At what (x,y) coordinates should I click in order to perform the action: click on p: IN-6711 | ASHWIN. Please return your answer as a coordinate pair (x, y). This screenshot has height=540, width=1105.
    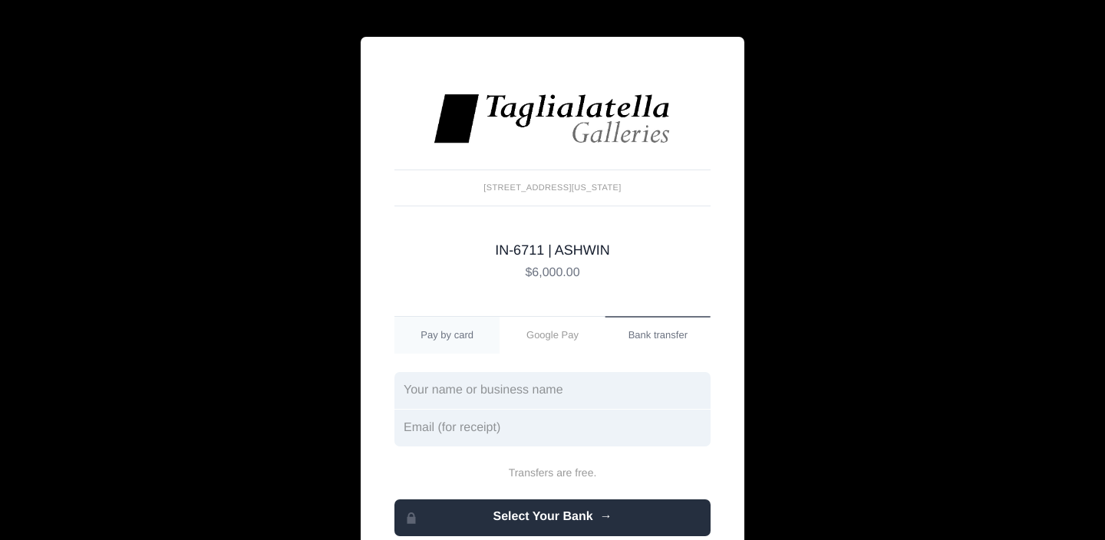
    Looking at the image, I should click on (552, 250).